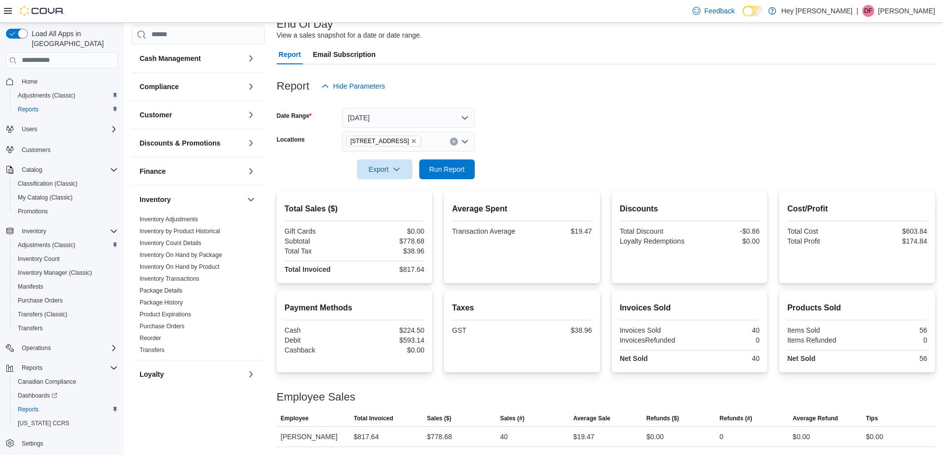 This screenshot has width=943, height=455. What do you see at coordinates (251, 87) in the screenshot?
I see `button: Compliance` at bounding box center [251, 87].